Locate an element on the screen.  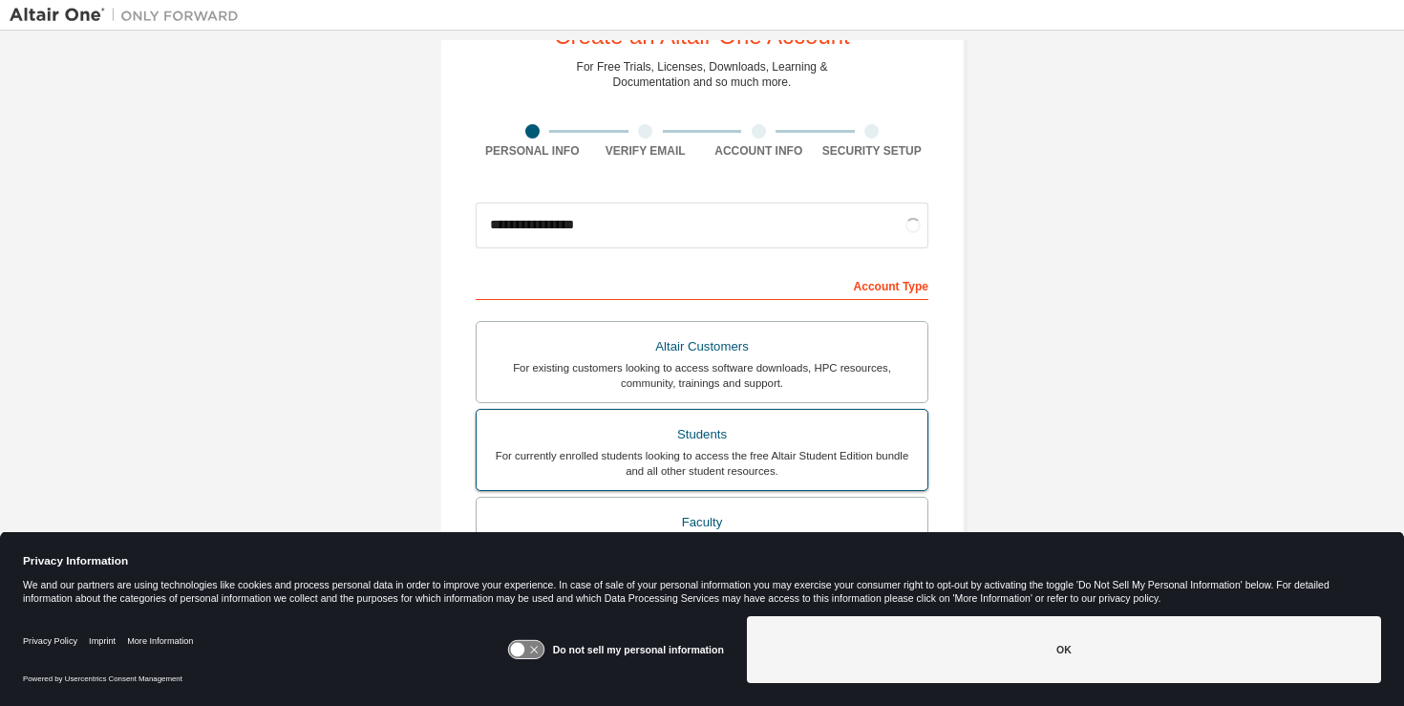
img: Altair One is located at coordinates (129, 15).